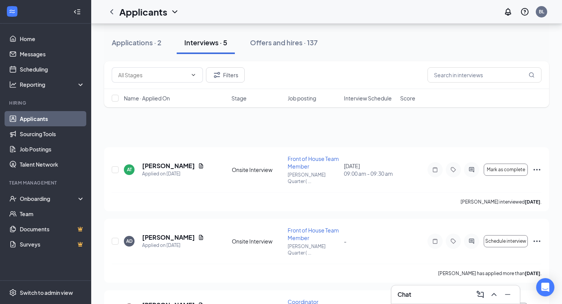  Describe the element at coordinates (480, 294) in the screenshot. I see `svg: ComposeMessage` at that location.